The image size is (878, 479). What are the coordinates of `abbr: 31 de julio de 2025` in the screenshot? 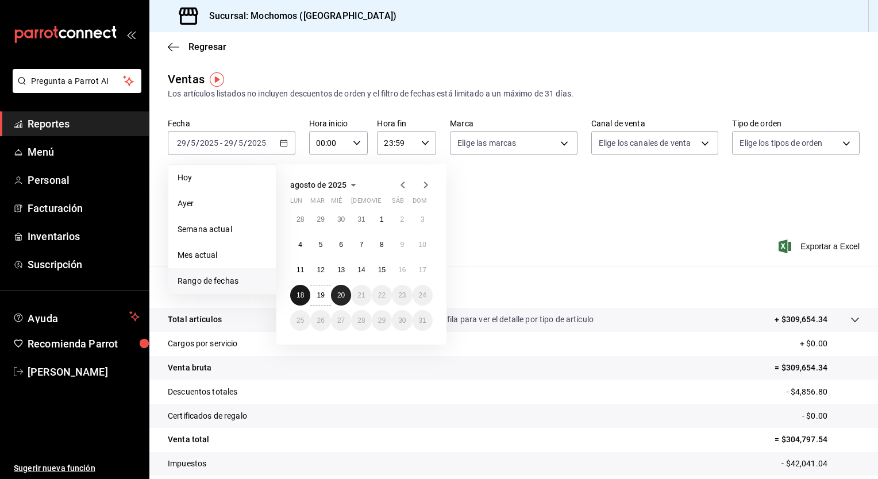 It's located at (361, 220).